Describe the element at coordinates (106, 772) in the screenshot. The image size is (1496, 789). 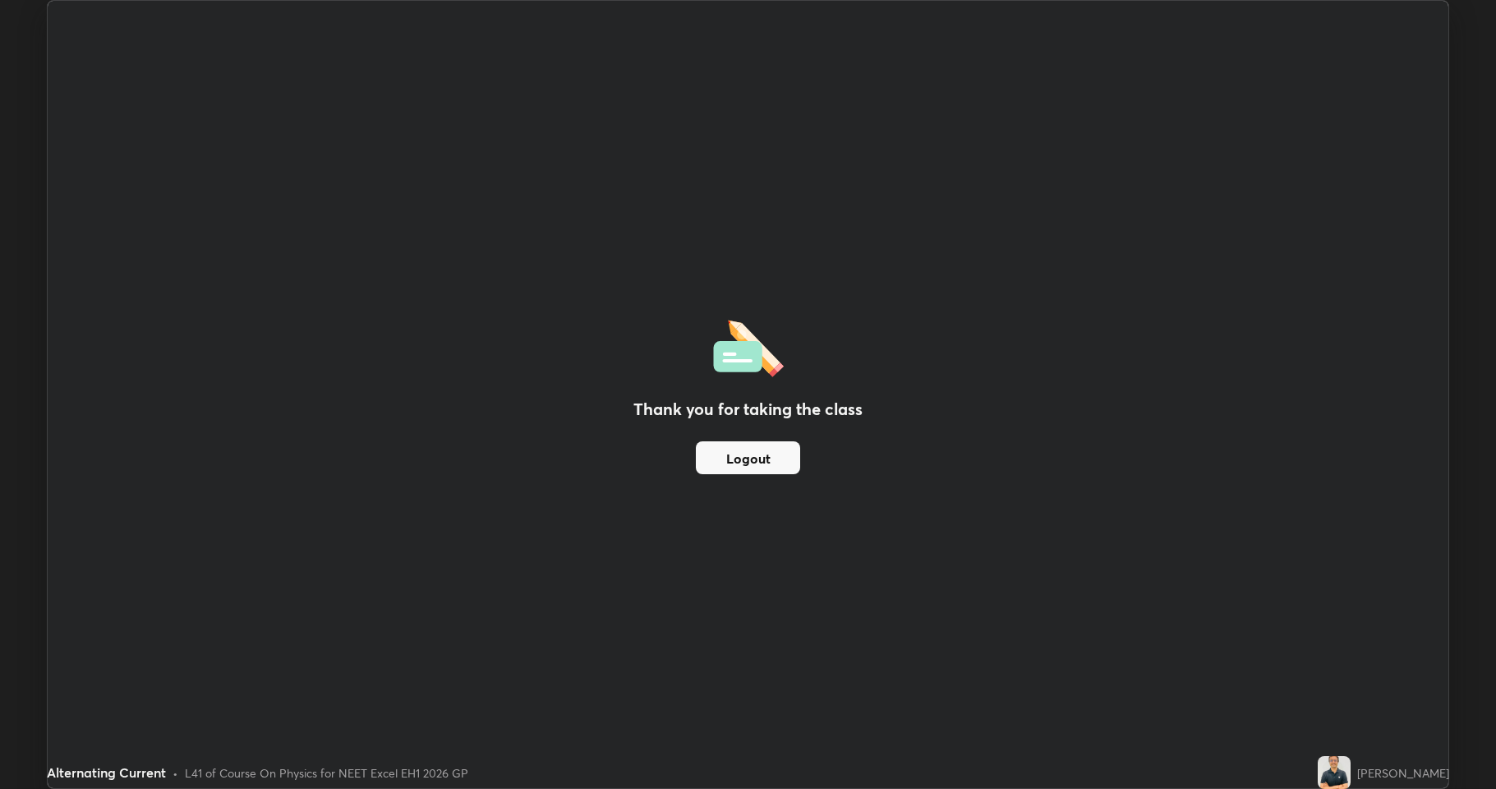
I see `div: Alternating Current` at that location.